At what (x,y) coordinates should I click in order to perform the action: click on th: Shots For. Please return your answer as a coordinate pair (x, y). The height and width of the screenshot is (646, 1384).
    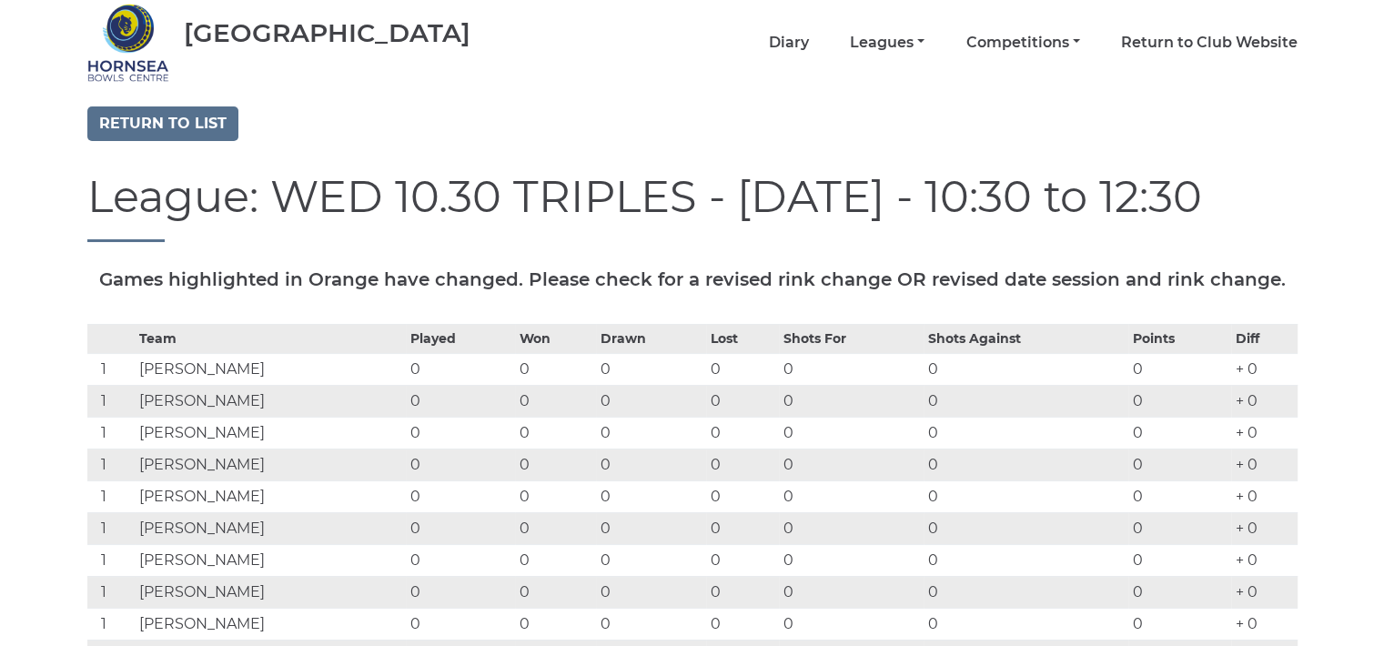
    Looking at the image, I should click on (851, 339).